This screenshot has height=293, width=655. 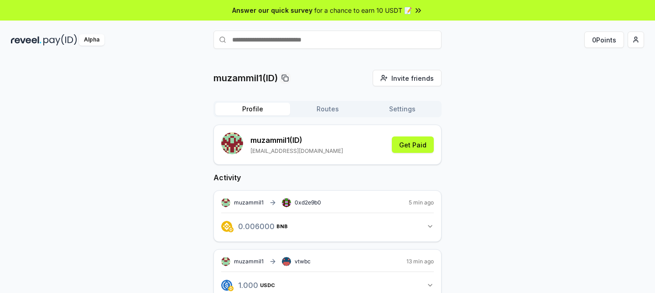 What do you see at coordinates (253, 109) in the screenshot?
I see `button: Profile` at bounding box center [253, 109].